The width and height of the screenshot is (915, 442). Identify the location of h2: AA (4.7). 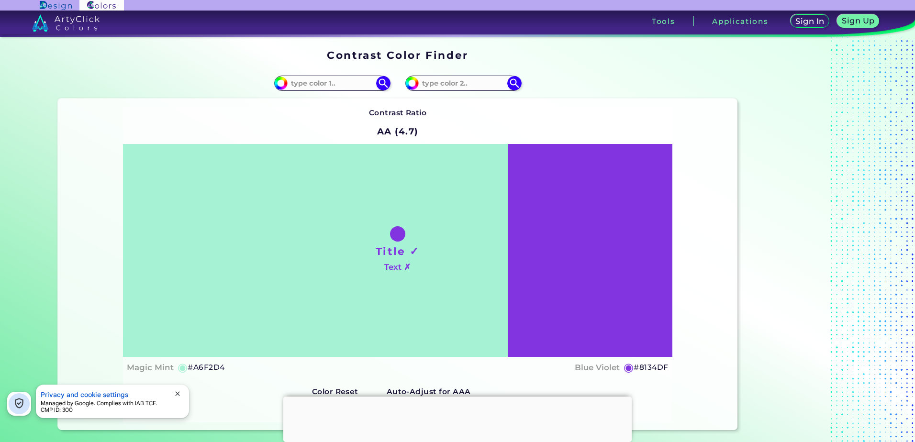
(398, 132).